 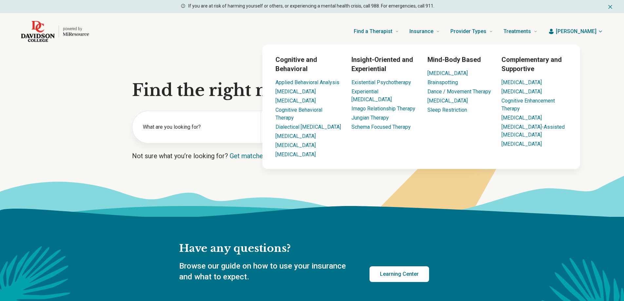 What do you see at coordinates (384, 64) in the screenshot?
I see `h3: Insight-Oriented and Experiential` at bounding box center [384, 64].